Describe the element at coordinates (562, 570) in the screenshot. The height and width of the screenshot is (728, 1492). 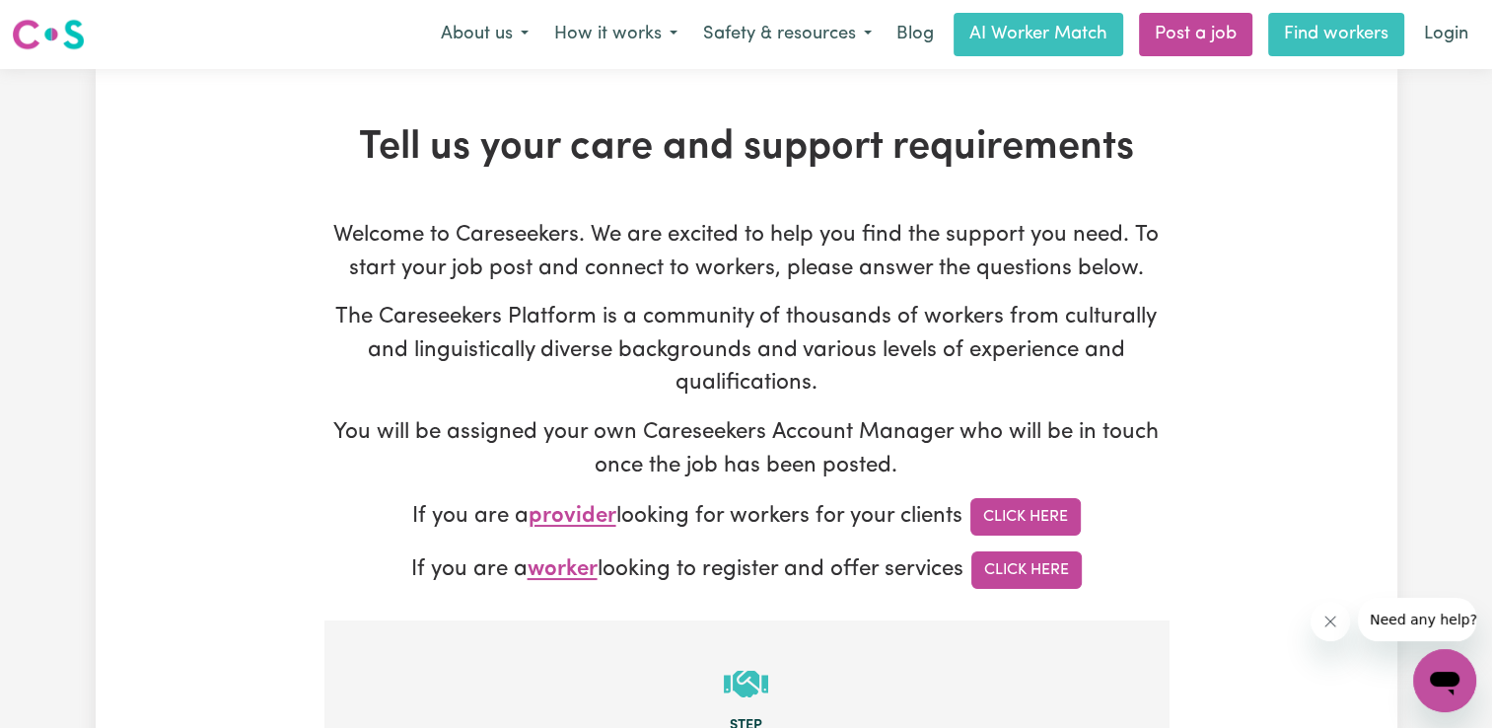
I see `span: worker` at that location.